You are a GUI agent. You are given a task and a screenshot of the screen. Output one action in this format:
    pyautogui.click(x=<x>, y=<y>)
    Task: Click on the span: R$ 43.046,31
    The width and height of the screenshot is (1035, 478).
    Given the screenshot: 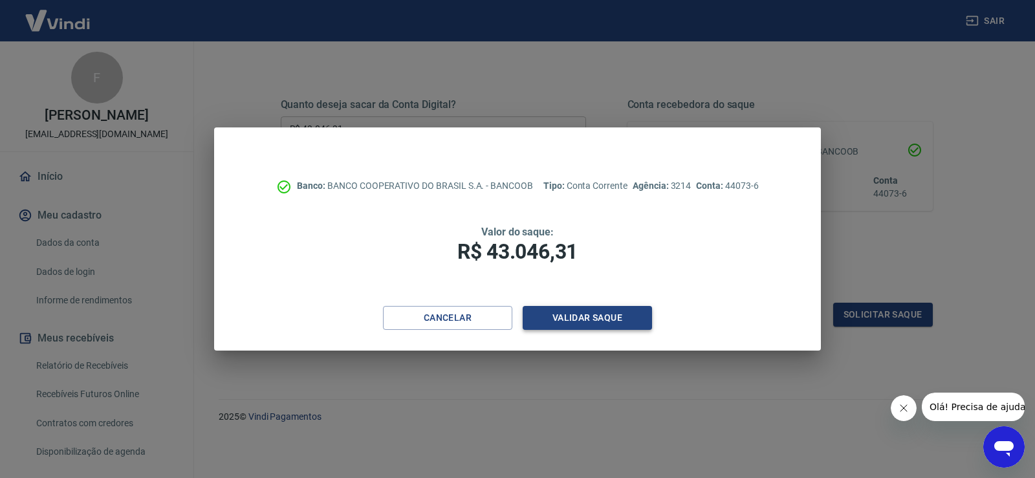 What is the action you would take?
    pyautogui.click(x=517, y=252)
    